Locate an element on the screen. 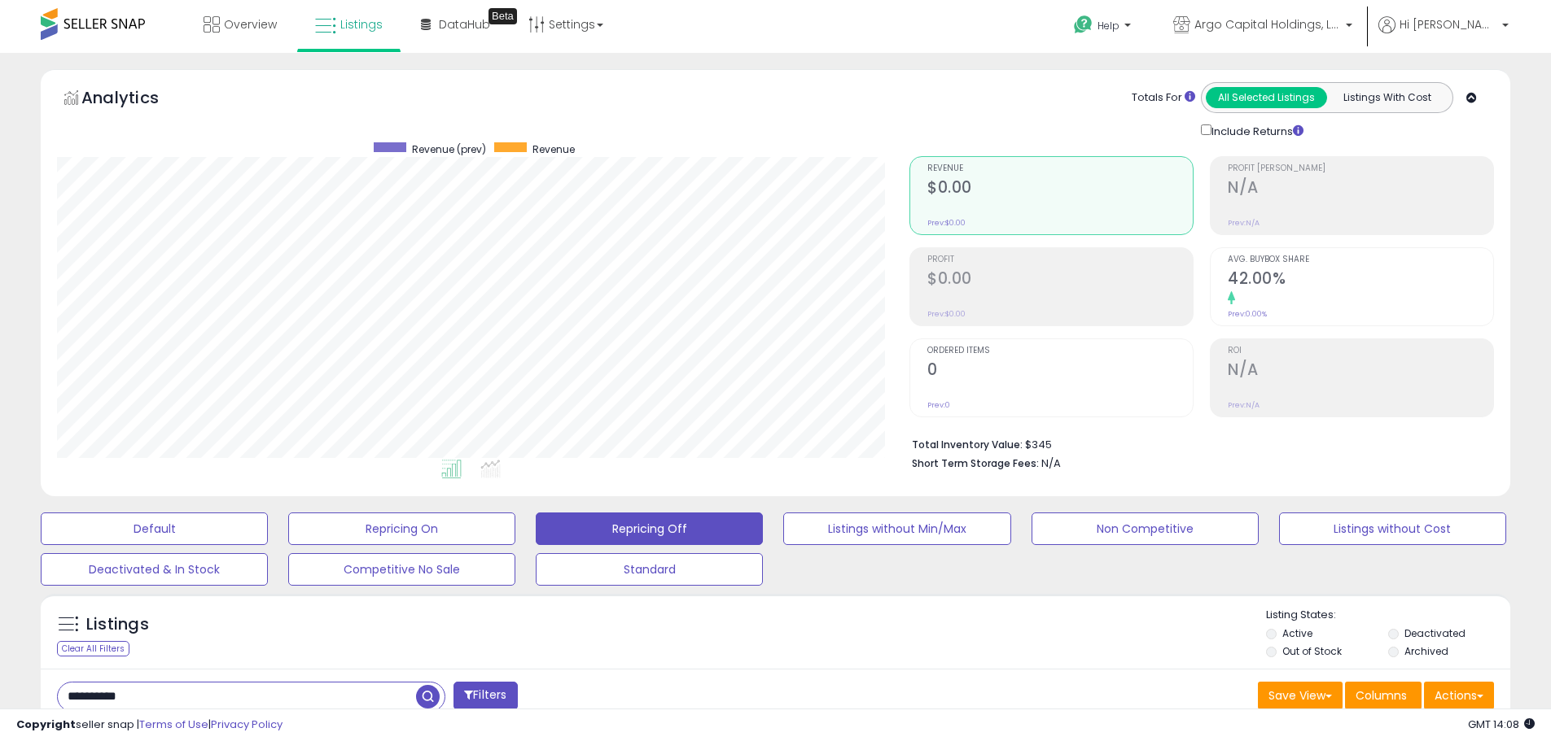 The image size is (1551, 741). div: Include Returns is located at coordinates (1255, 130).